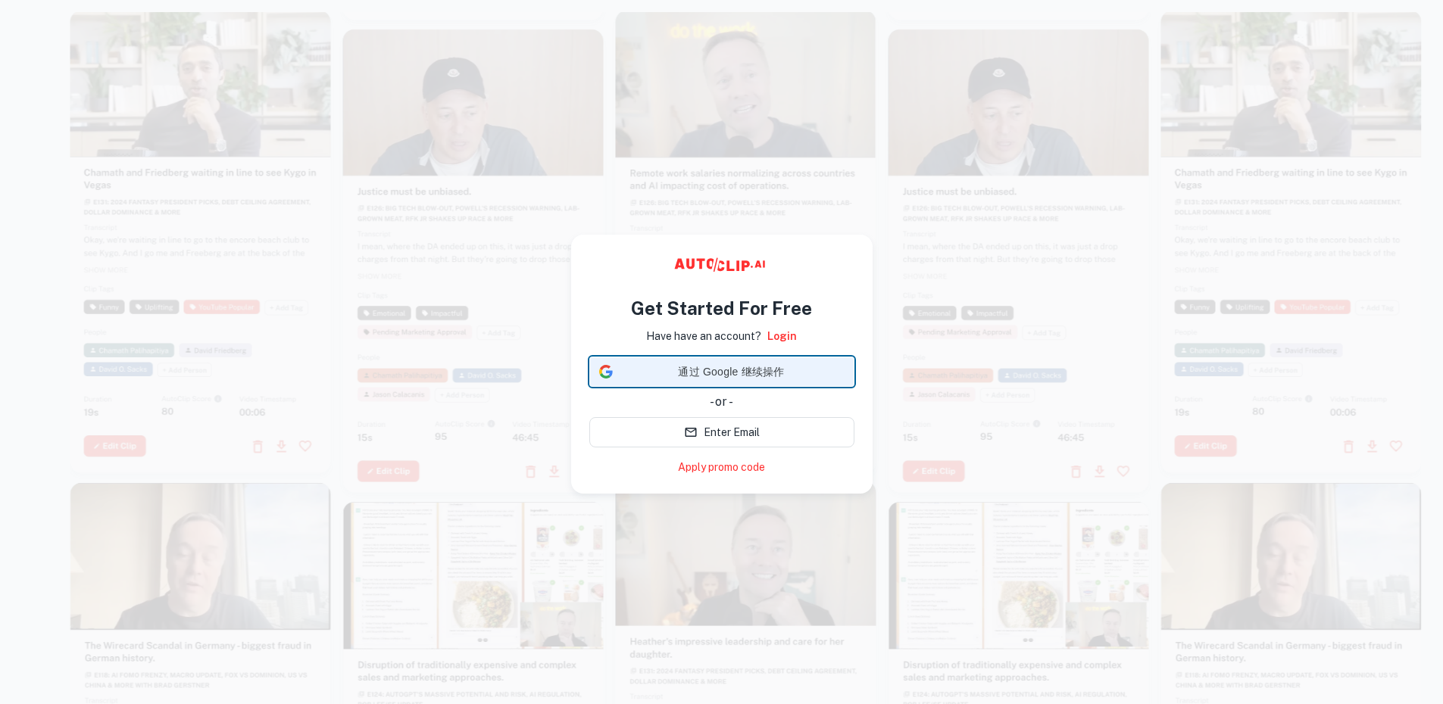 This screenshot has width=1443, height=704. I want to click on div: 通过 Google 继续操作, so click(722, 372).